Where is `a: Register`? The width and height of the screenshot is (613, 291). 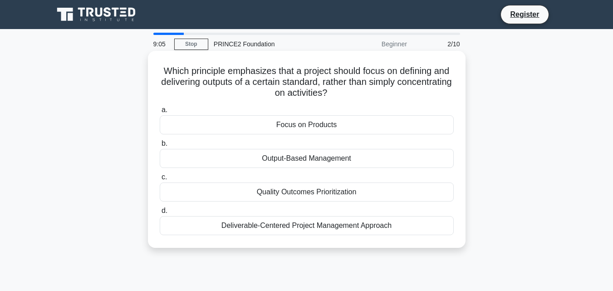
a: Register is located at coordinates (524, 14).